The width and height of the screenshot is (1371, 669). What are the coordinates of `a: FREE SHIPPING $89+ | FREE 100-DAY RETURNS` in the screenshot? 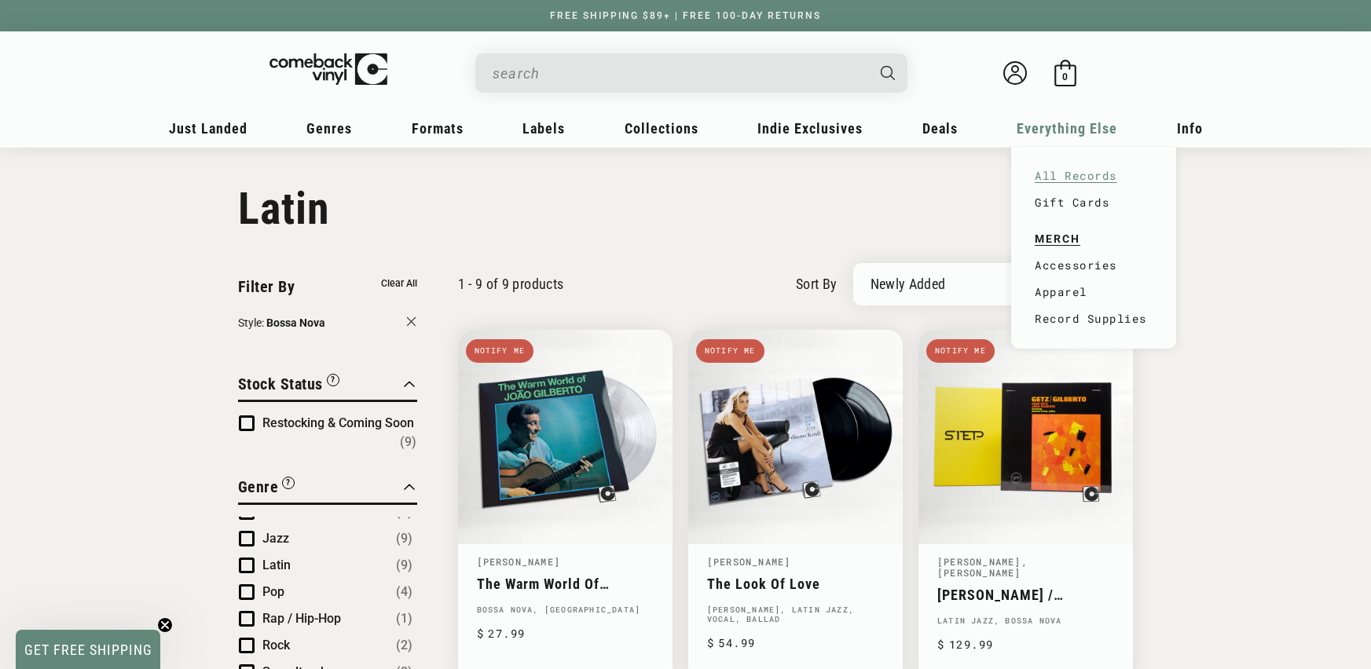 It's located at (685, 16).